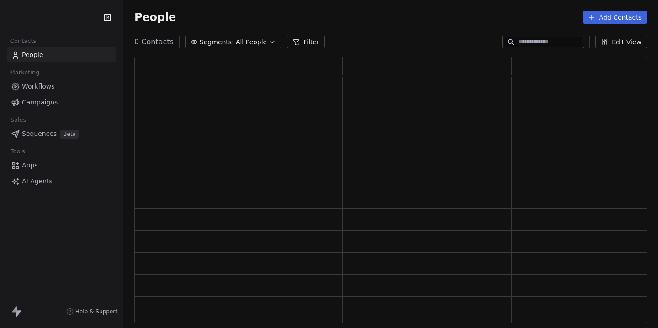  What do you see at coordinates (30, 165) in the screenshot?
I see `span: Apps` at bounding box center [30, 165].